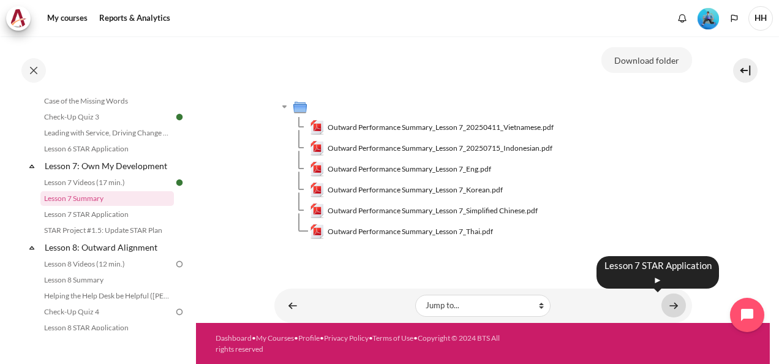 The image size is (779, 364). What do you see at coordinates (346, 337) in the screenshot?
I see `a: Privacy Policy` at bounding box center [346, 337].